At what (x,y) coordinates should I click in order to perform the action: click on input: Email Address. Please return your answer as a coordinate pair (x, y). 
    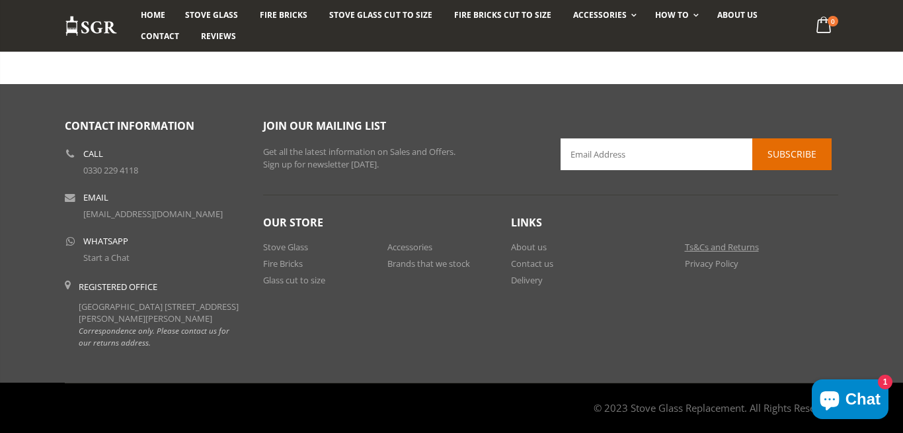
    Looking at the image, I should click on (696, 154).